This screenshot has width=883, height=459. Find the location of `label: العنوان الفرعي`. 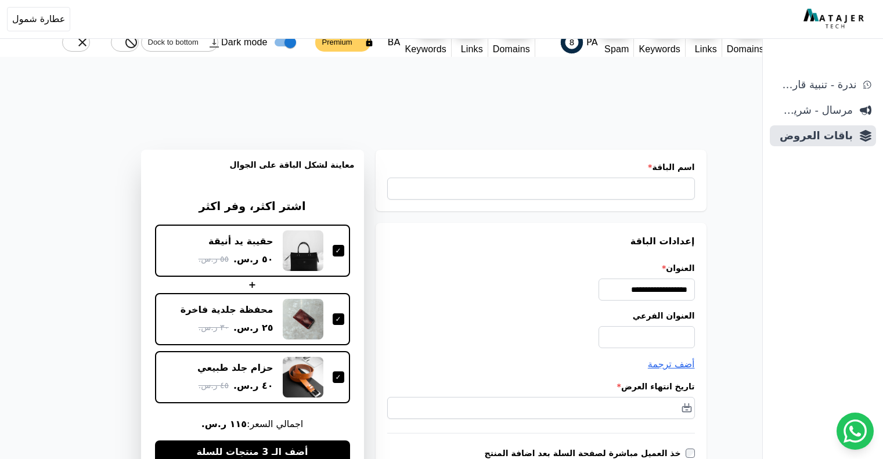

label: العنوان الفرعي is located at coordinates (541, 316).